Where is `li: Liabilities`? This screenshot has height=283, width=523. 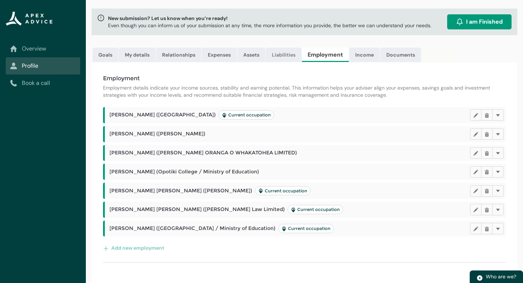 li: Liabilities is located at coordinates (284, 55).